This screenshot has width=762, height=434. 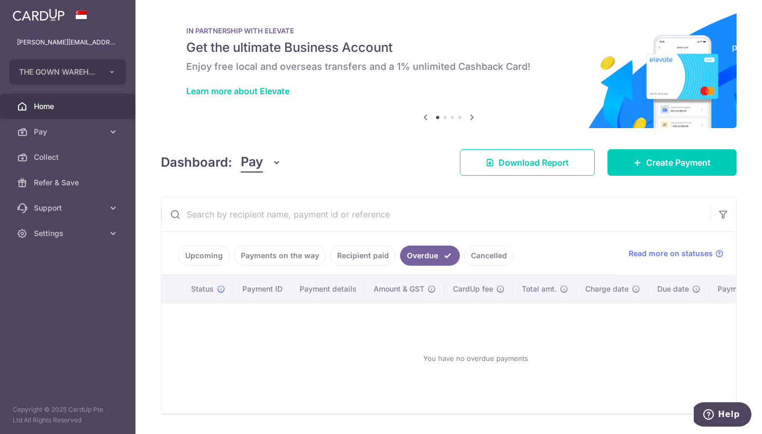 I want to click on a: Recipient paid, so click(x=363, y=256).